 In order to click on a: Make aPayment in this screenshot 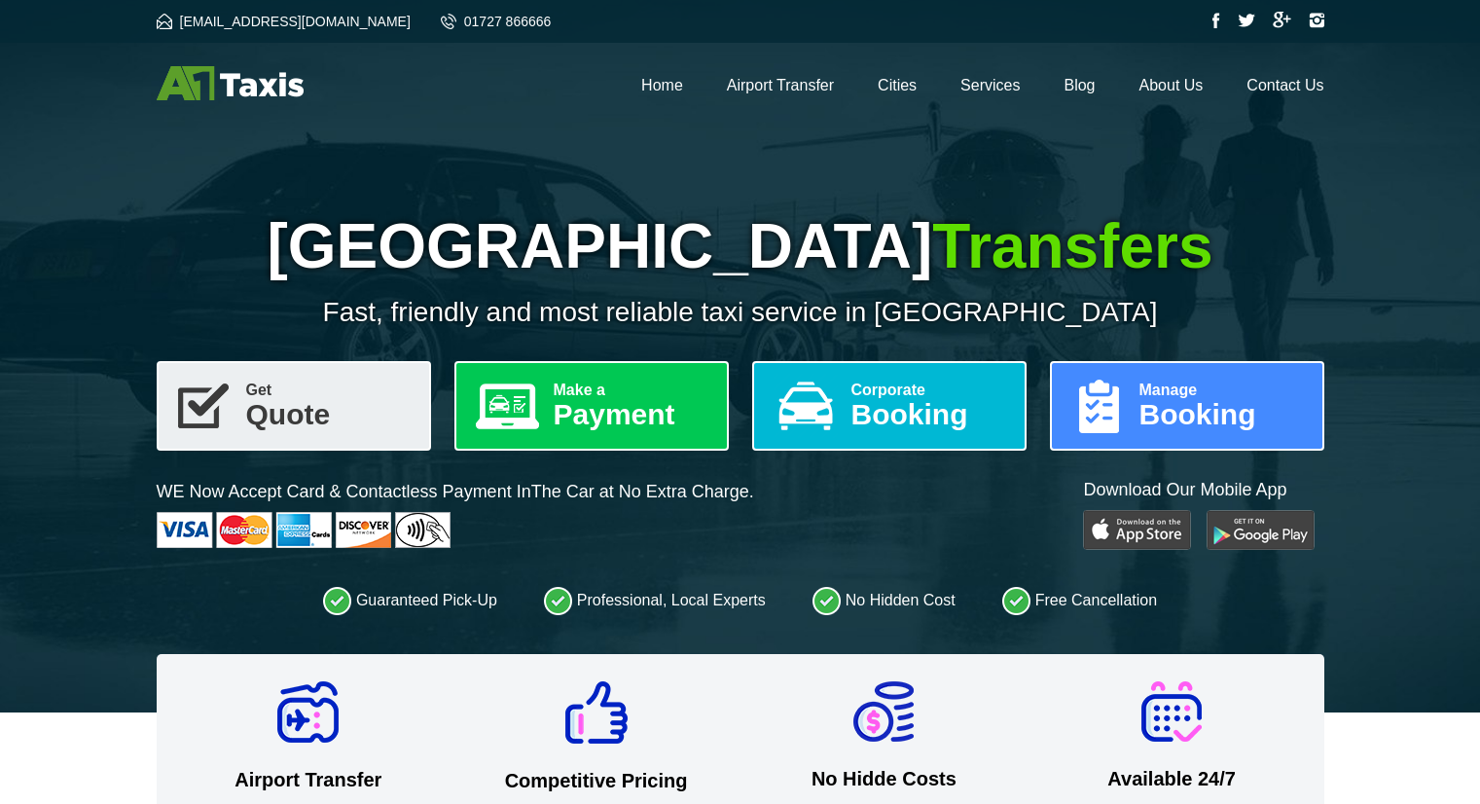, I will do `click(592, 406)`.